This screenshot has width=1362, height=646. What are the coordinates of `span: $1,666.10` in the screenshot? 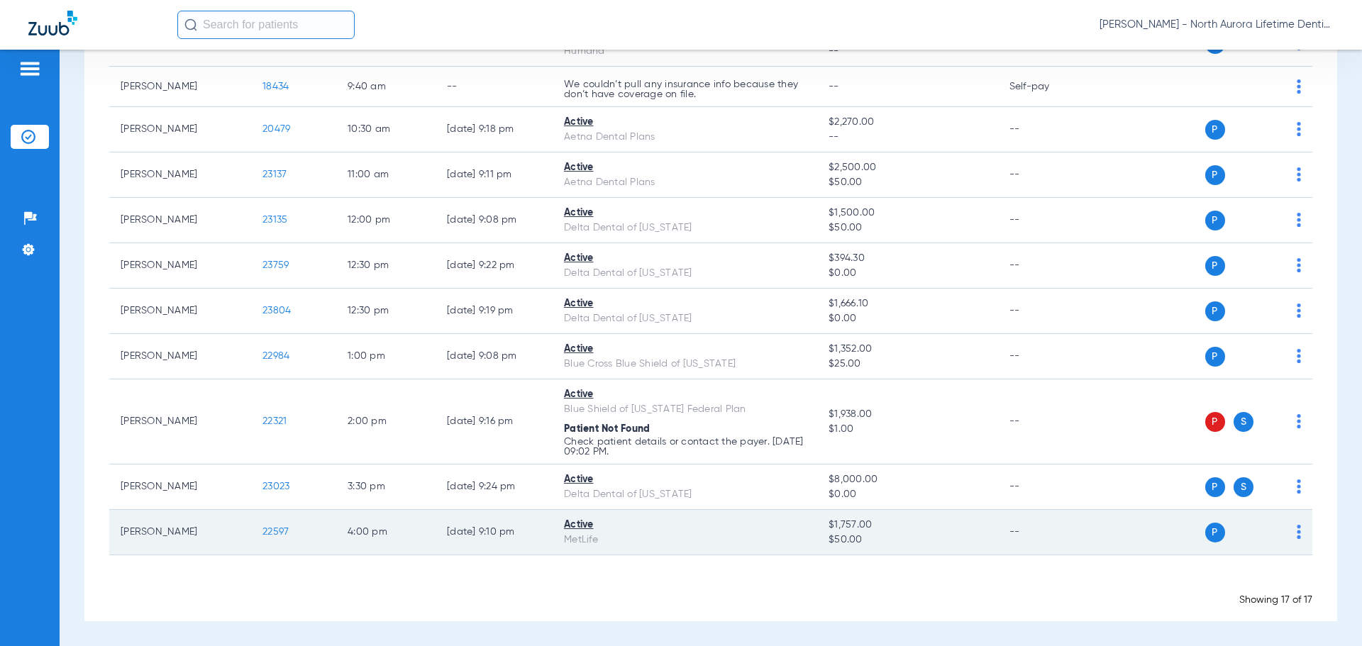 It's located at (907, 304).